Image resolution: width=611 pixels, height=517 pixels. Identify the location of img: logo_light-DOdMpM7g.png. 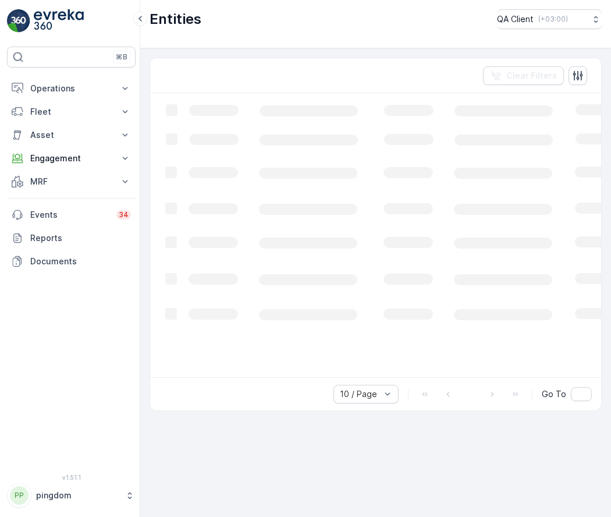
(59, 21).